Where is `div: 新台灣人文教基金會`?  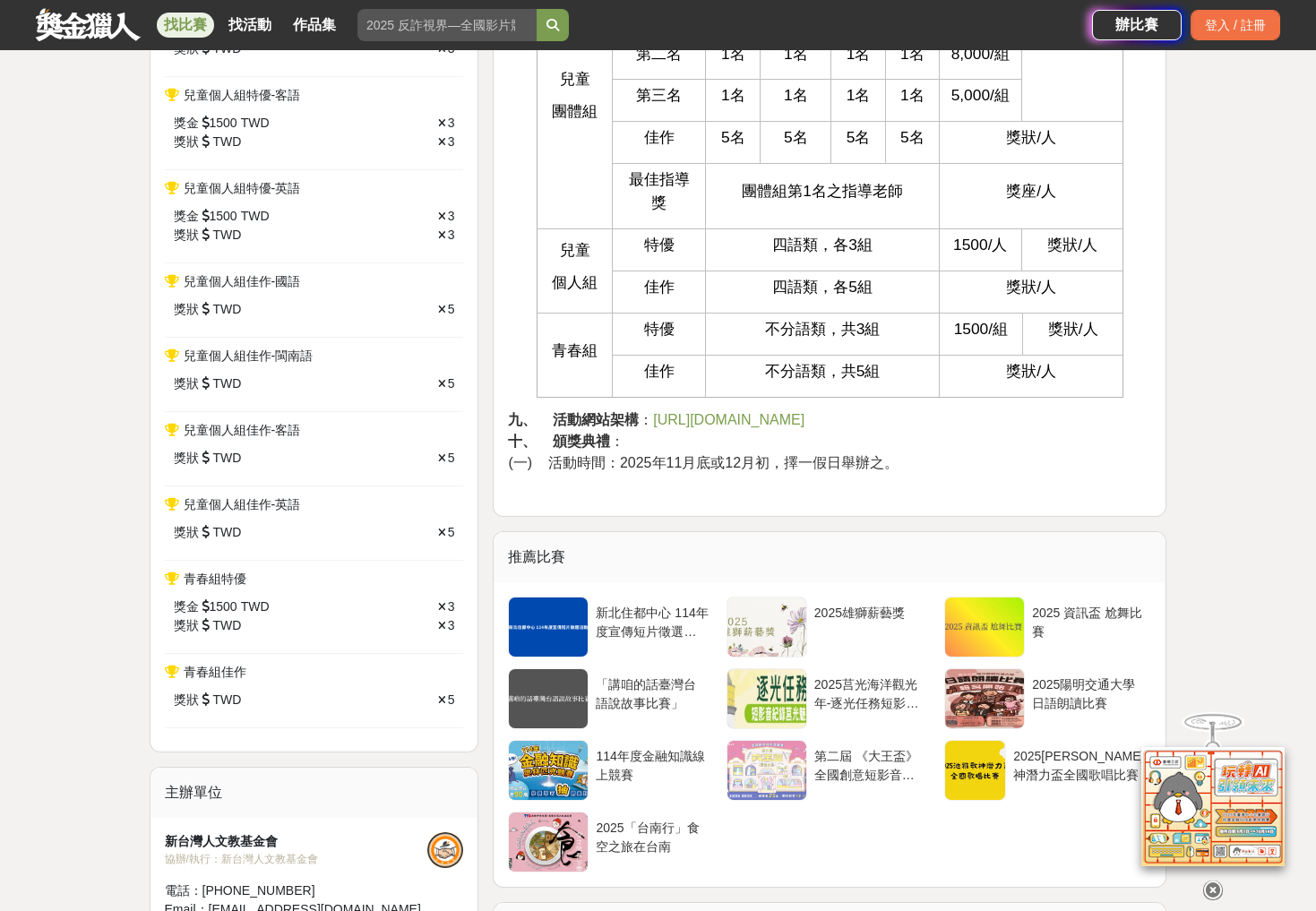
div: 新台灣人文教基金會 is located at coordinates (297, 841).